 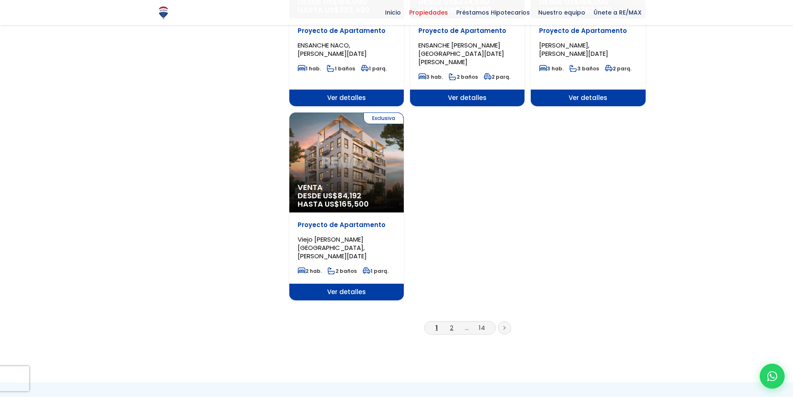 What do you see at coordinates (452, 327) in the screenshot?
I see `a: 2` at bounding box center [452, 327].